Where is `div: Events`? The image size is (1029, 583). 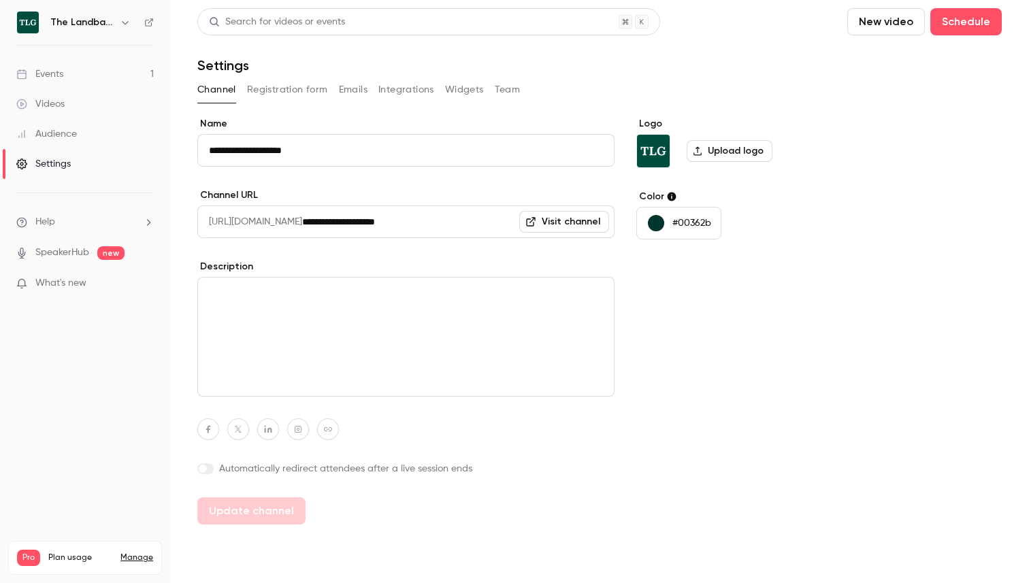
div: Events is located at coordinates (39, 74).